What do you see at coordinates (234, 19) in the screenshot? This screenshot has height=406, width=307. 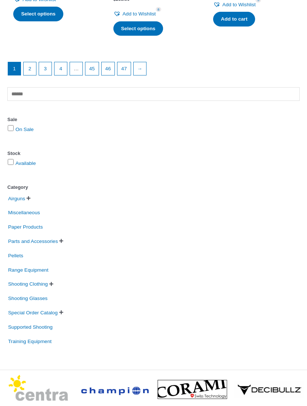 I see `a: Add to cart: “Gehmann Clip-On Iris for ordinary glasses”` at bounding box center [234, 19].